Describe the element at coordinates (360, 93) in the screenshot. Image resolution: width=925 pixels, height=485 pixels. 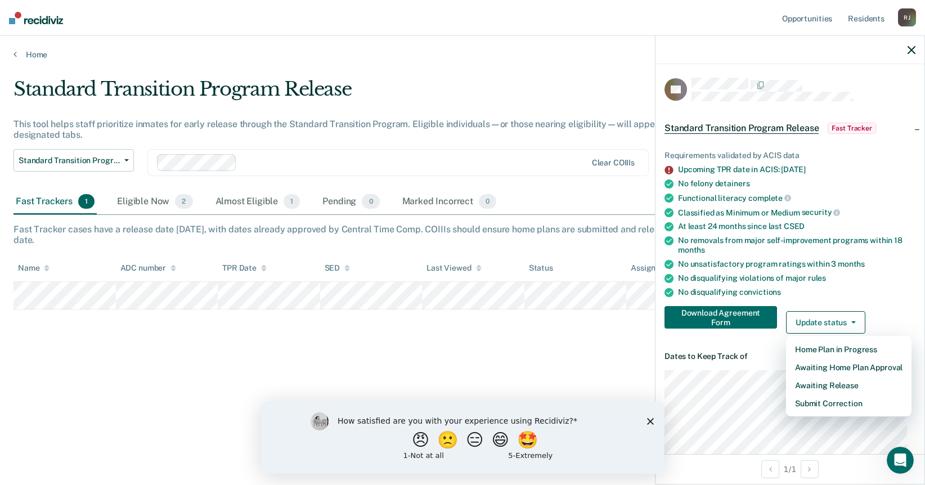
I see `div: Standard Transition Program Release` at that location.